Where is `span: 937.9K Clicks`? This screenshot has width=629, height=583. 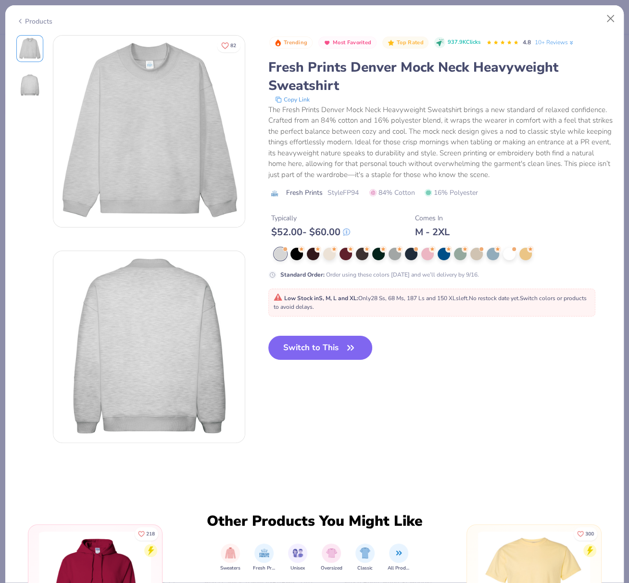
span: 937.9K Clicks is located at coordinates (464, 42).